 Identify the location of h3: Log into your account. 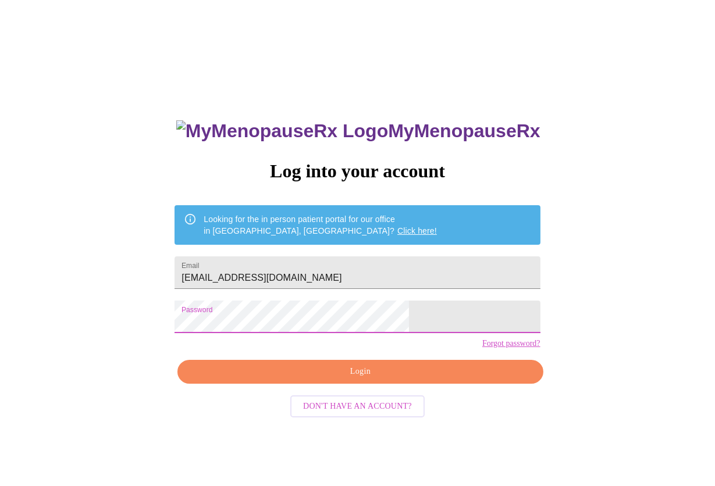
(357, 171).